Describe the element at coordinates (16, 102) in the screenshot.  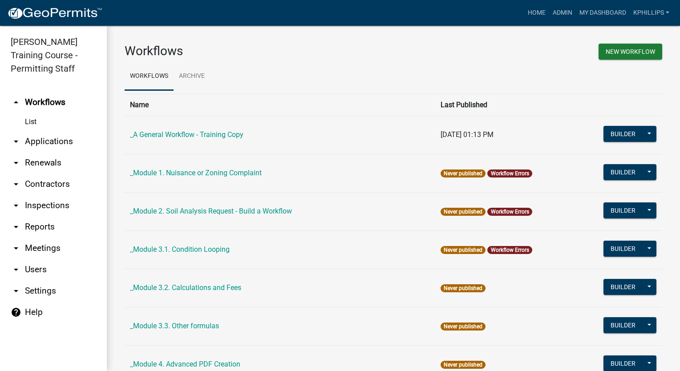
I see `i: arrow_drop_up` at that location.